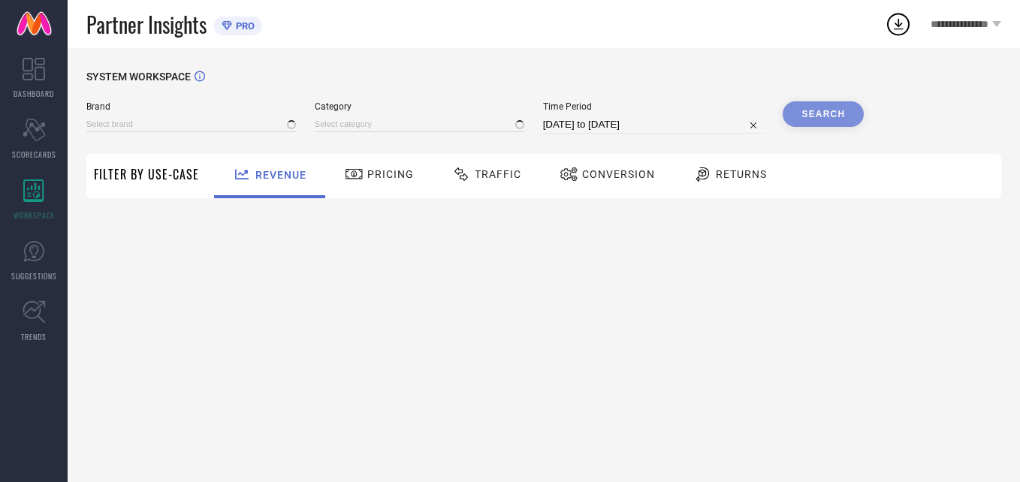 The height and width of the screenshot is (482, 1020). I want to click on span: WORKSPACE, so click(34, 215).